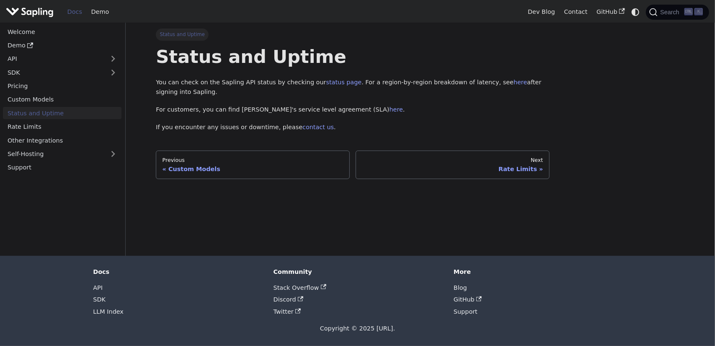 Image resolution: width=715 pixels, height=346 pixels. I want to click on a: Welcome, so click(62, 31).